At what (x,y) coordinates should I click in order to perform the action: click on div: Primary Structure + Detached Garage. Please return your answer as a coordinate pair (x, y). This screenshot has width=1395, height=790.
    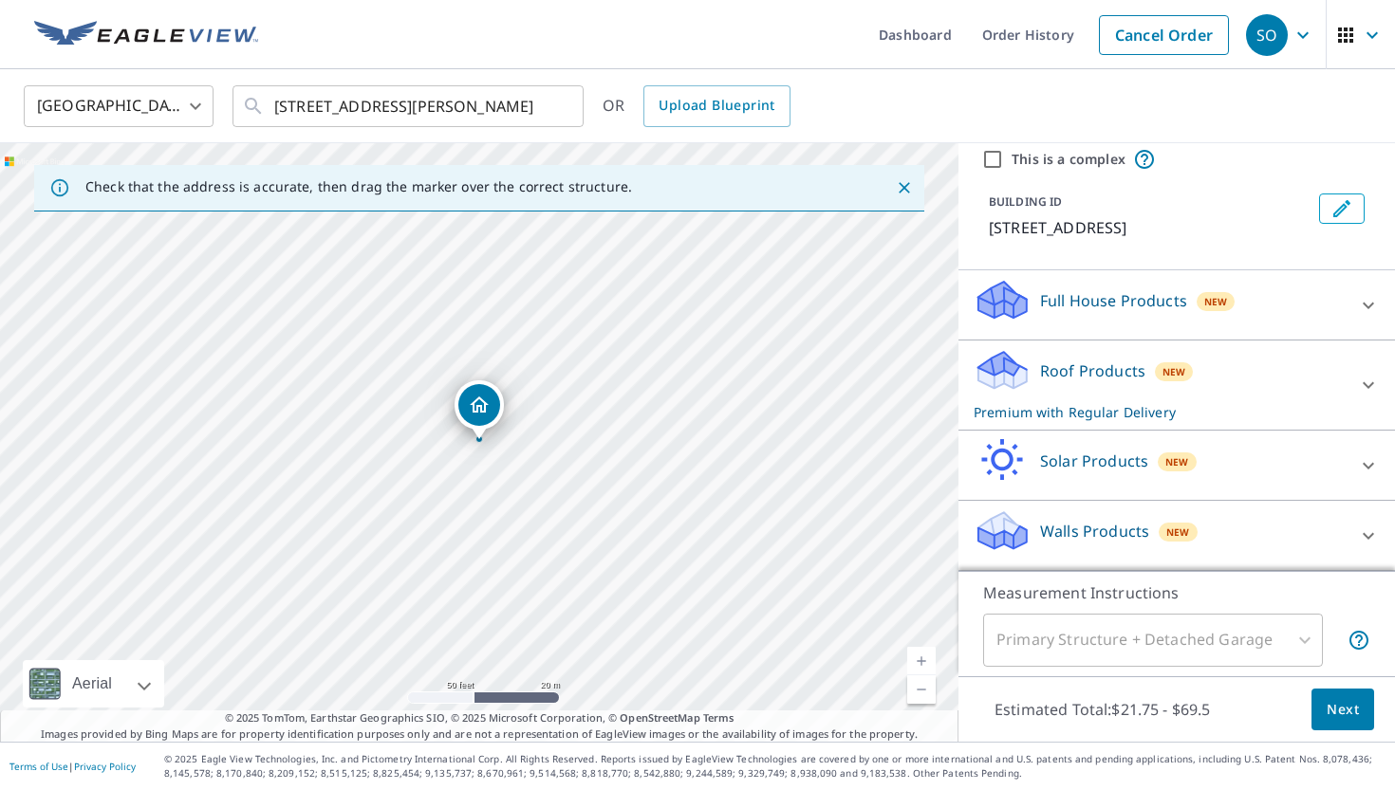
    Looking at the image, I should click on (1153, 640).